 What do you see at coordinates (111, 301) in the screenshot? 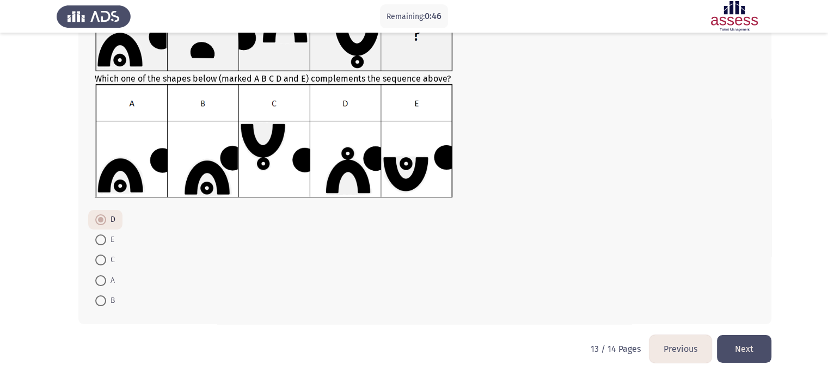
I see `span: B` at bounding box center [111, 301].